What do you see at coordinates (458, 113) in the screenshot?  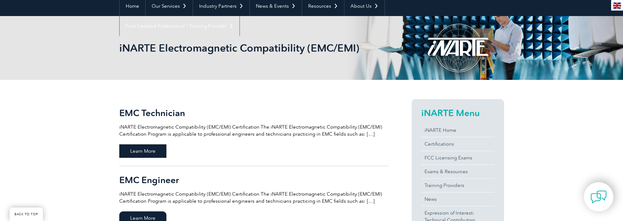 I see `h2: iNARTE Menu` at bounding box center [458, 113].